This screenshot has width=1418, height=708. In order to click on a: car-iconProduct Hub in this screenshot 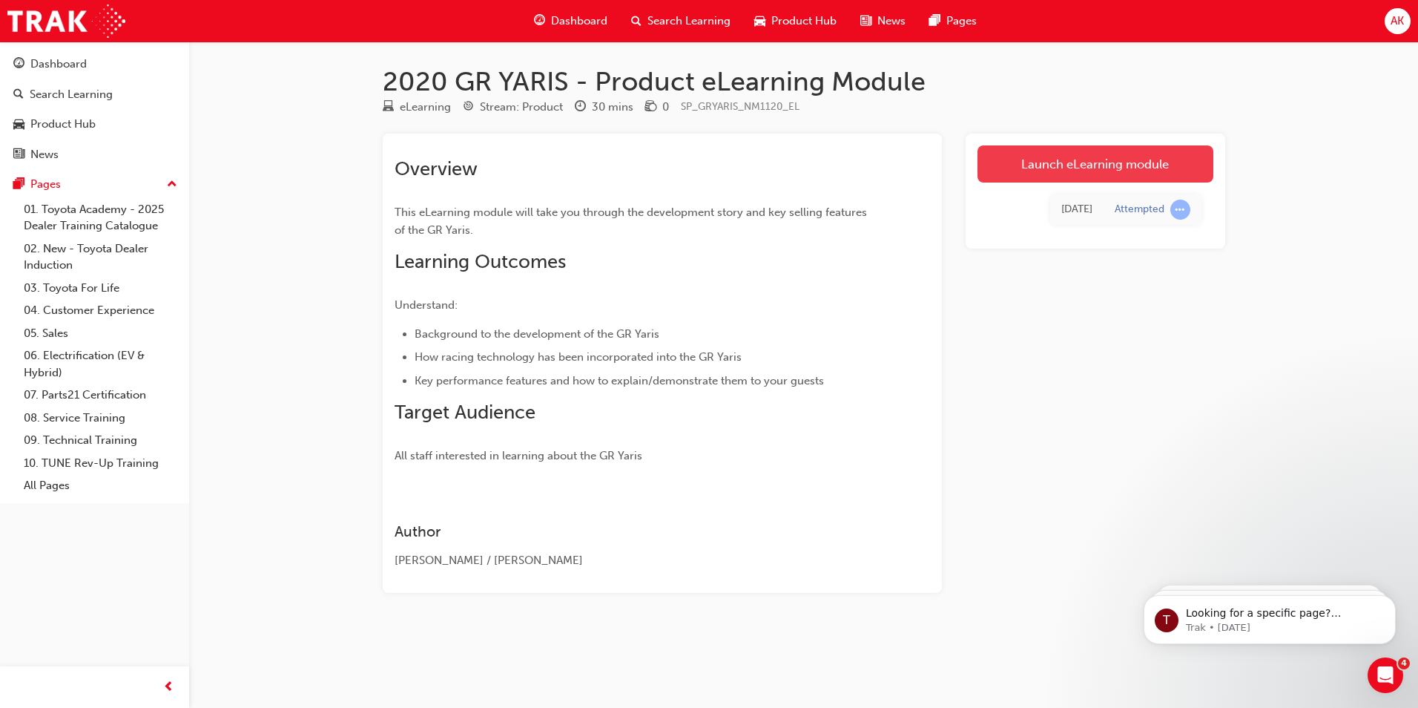, I will do `click(795, 21)`.